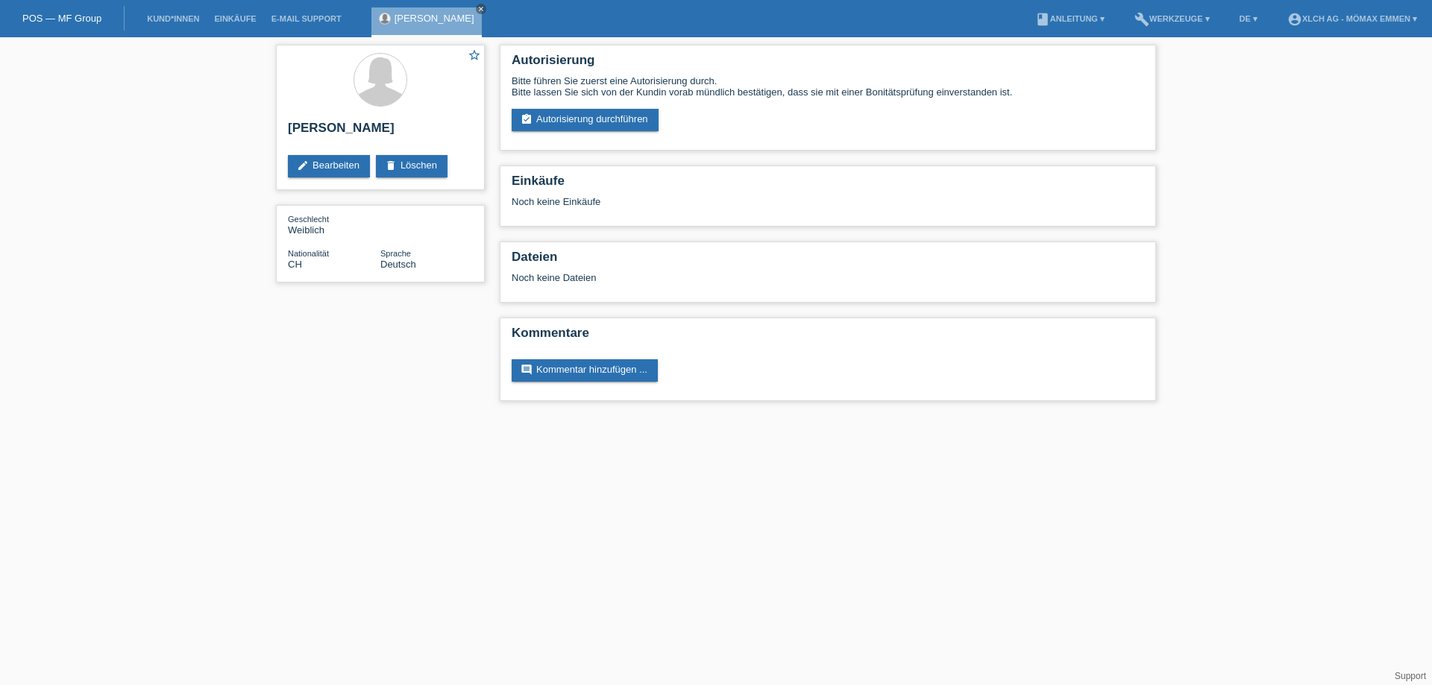 This screenshot has height=685, width=1432. I want to click on h2: Kommentare, so click(828, 337).